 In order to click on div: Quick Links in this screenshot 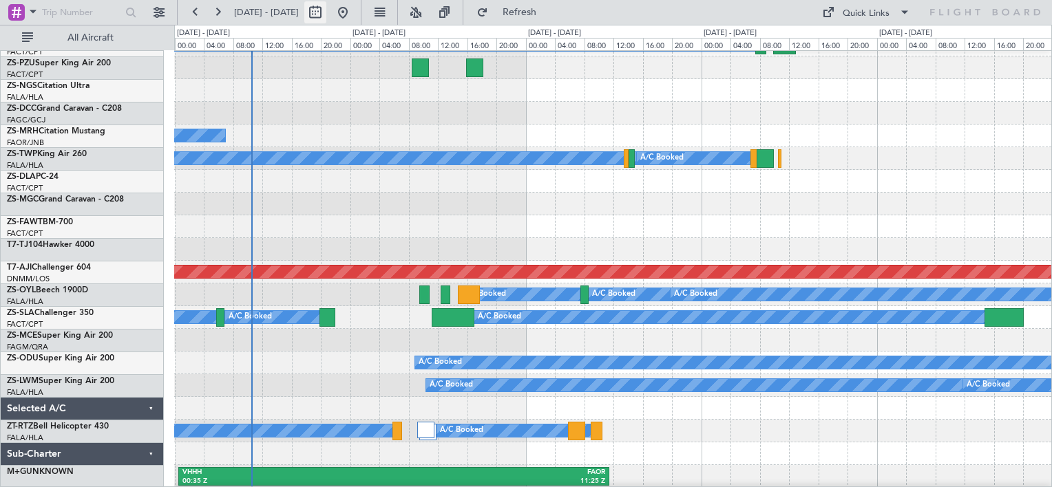, I will do `click(866, 14)`.